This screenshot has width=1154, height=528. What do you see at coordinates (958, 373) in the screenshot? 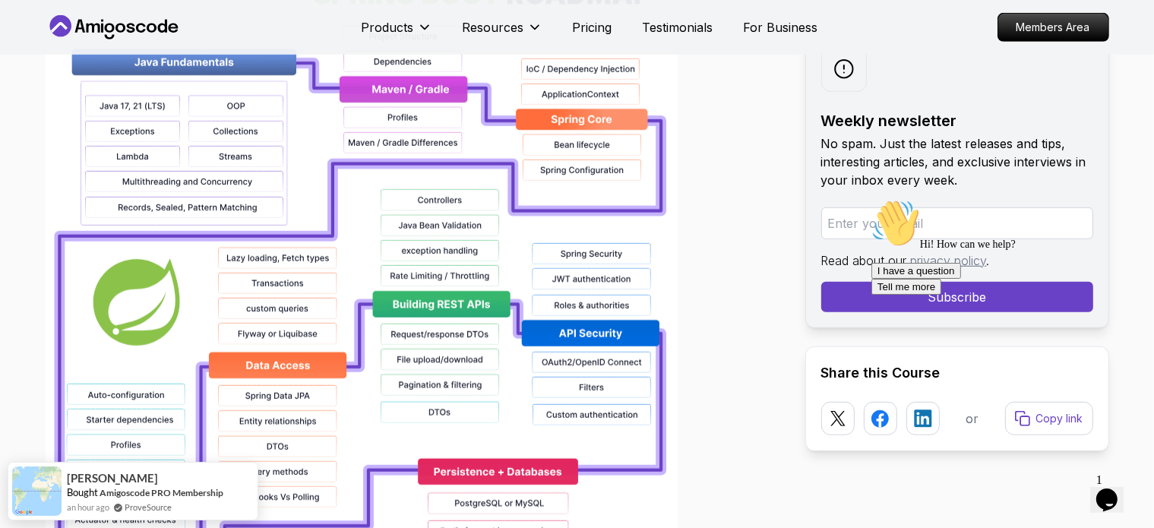
I see `h2: Share this Course` at bounding box center [958, 373].